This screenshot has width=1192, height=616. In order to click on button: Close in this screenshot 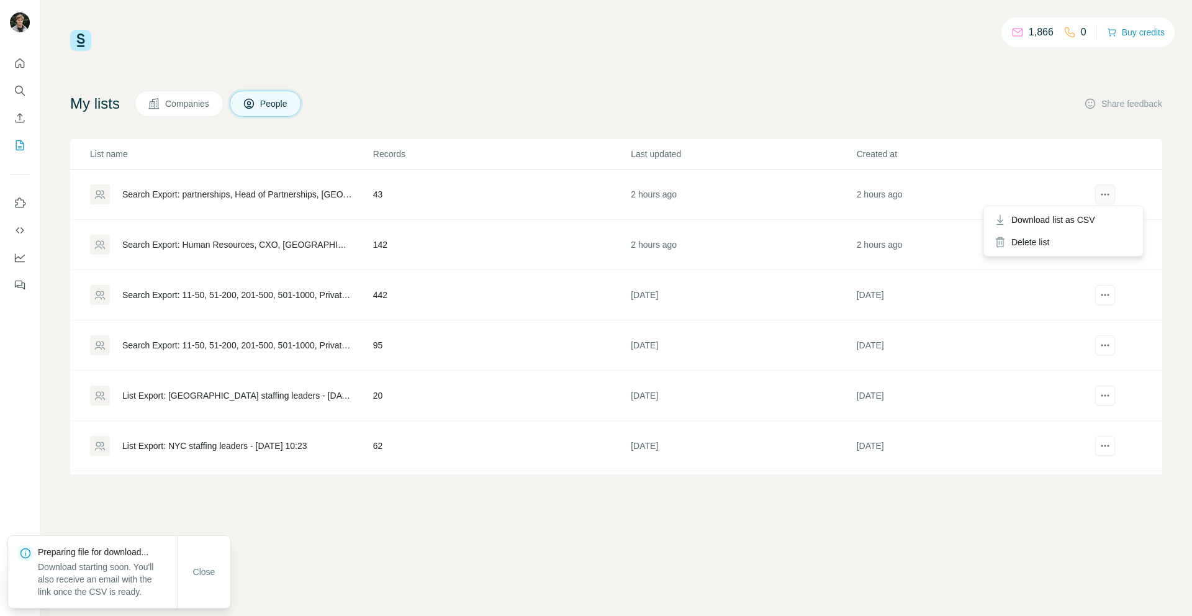, I will do `click(204, 572)`.